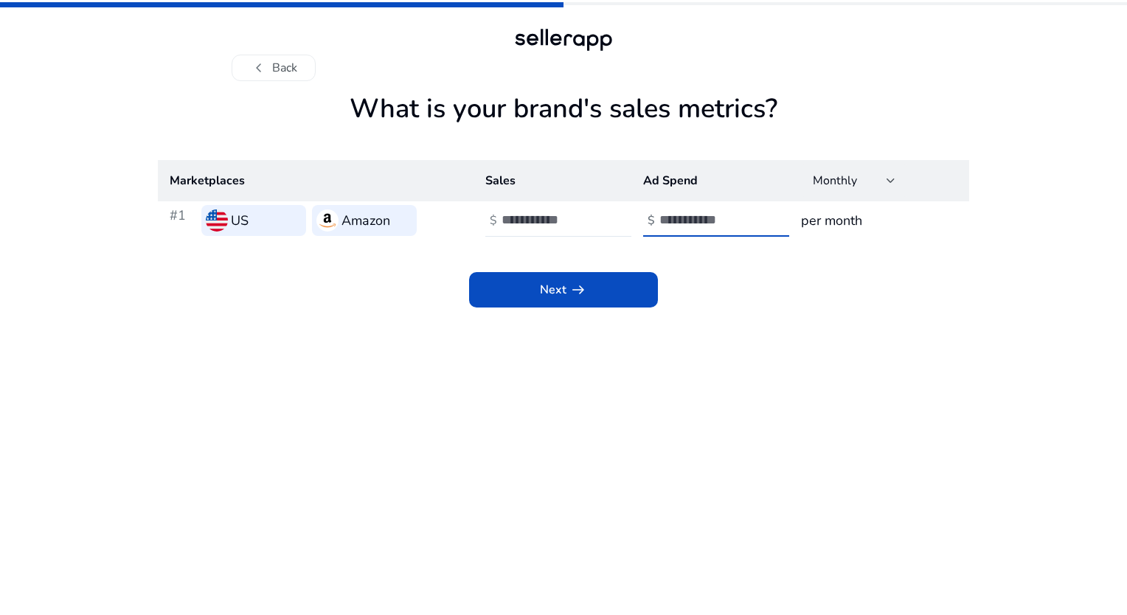 This screenshot has height=615, width=1127. What do you see at coordinates (316, 181) in the screenshot?
I see `th: Marketplaces` at bounding box center [316, 181].